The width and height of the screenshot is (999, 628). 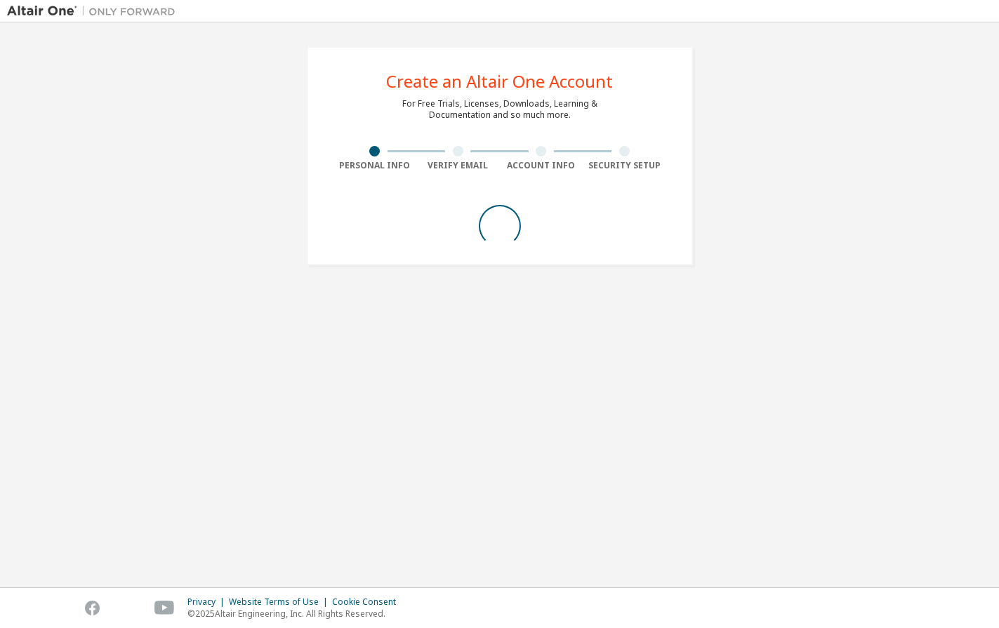 I want to click on img: facebook.svg, so click(x=92, y=608).